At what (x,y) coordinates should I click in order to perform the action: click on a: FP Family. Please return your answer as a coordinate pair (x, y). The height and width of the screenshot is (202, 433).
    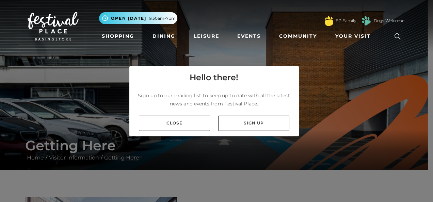
    Looking at the image, I should click on (346, 21).